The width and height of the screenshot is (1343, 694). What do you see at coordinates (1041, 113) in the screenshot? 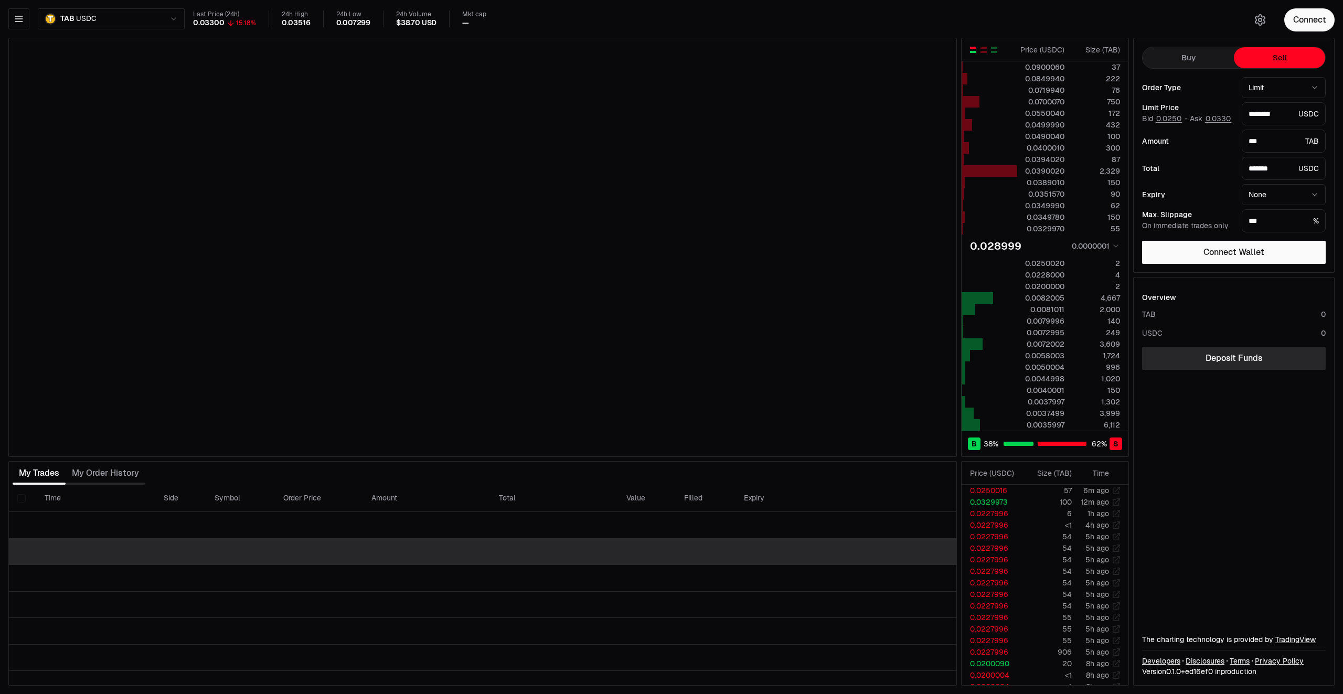
I see `div: 0.0550040` at bounding box center [1041, 113].